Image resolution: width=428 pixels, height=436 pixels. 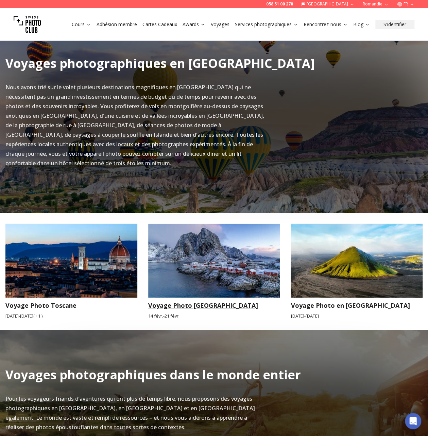 I want to click on a: 058 51 00 270, so click(x=279, y=4).